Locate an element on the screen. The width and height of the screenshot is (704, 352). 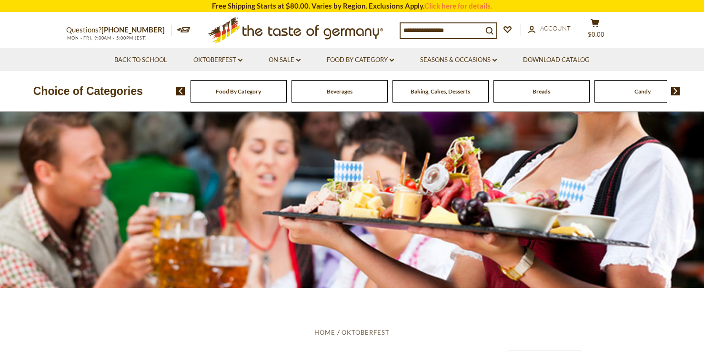
span: $0.00 is located at coordinates (596, 34).